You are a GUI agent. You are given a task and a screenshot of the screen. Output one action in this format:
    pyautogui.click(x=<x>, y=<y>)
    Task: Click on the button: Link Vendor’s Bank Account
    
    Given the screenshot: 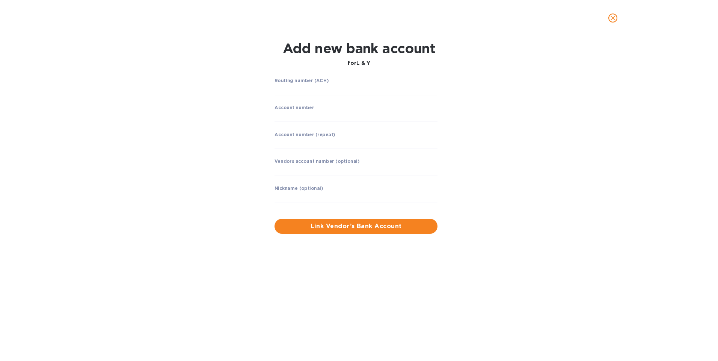 What is the action you would take?
    pyautogui.click(x=356, y=226)
    